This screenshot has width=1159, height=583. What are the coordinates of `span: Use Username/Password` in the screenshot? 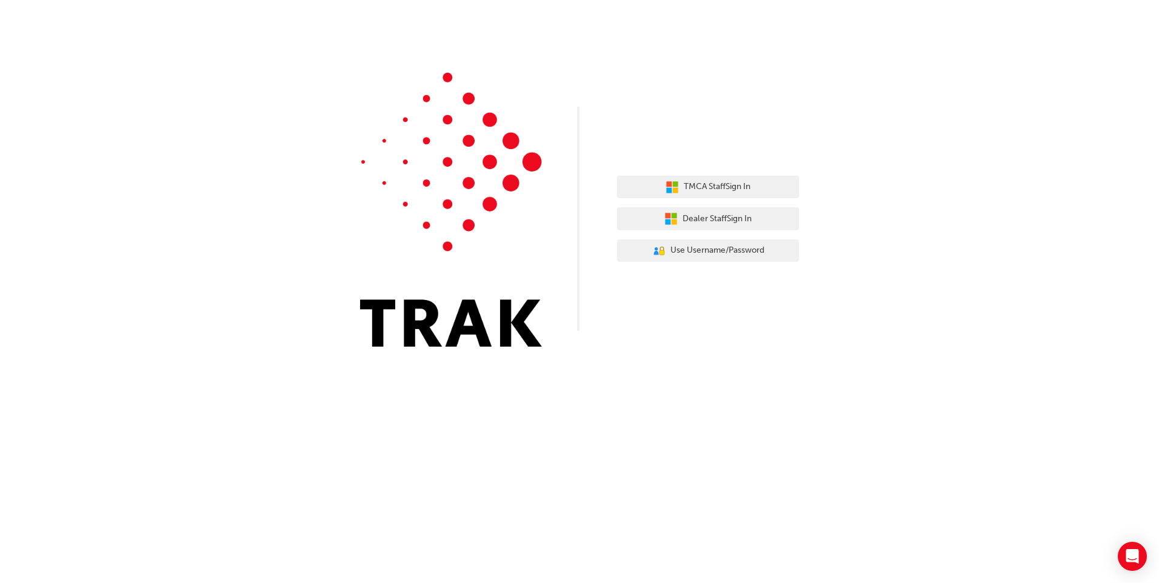 It's located at (717, 250).